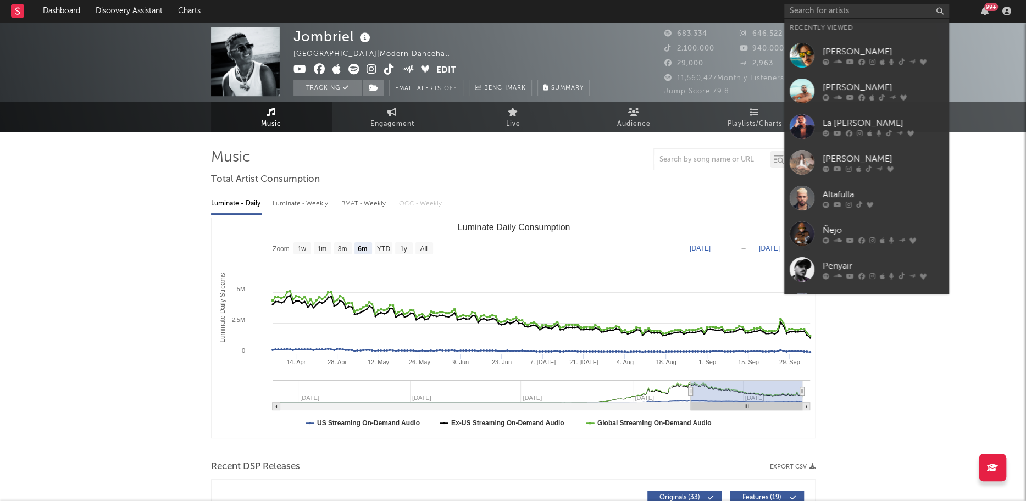 Image resolution: width=1026 pixels, height=501 pixels. What do you see at coordinates (991, 7) in the screenshot?
I see `div: 99 +` at bounding box center [991, 7].